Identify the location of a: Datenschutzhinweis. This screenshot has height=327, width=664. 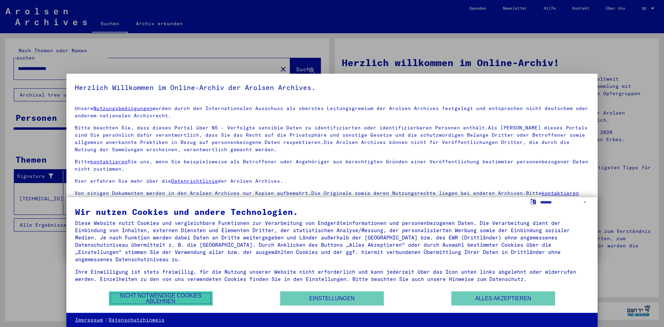
(137, 320).